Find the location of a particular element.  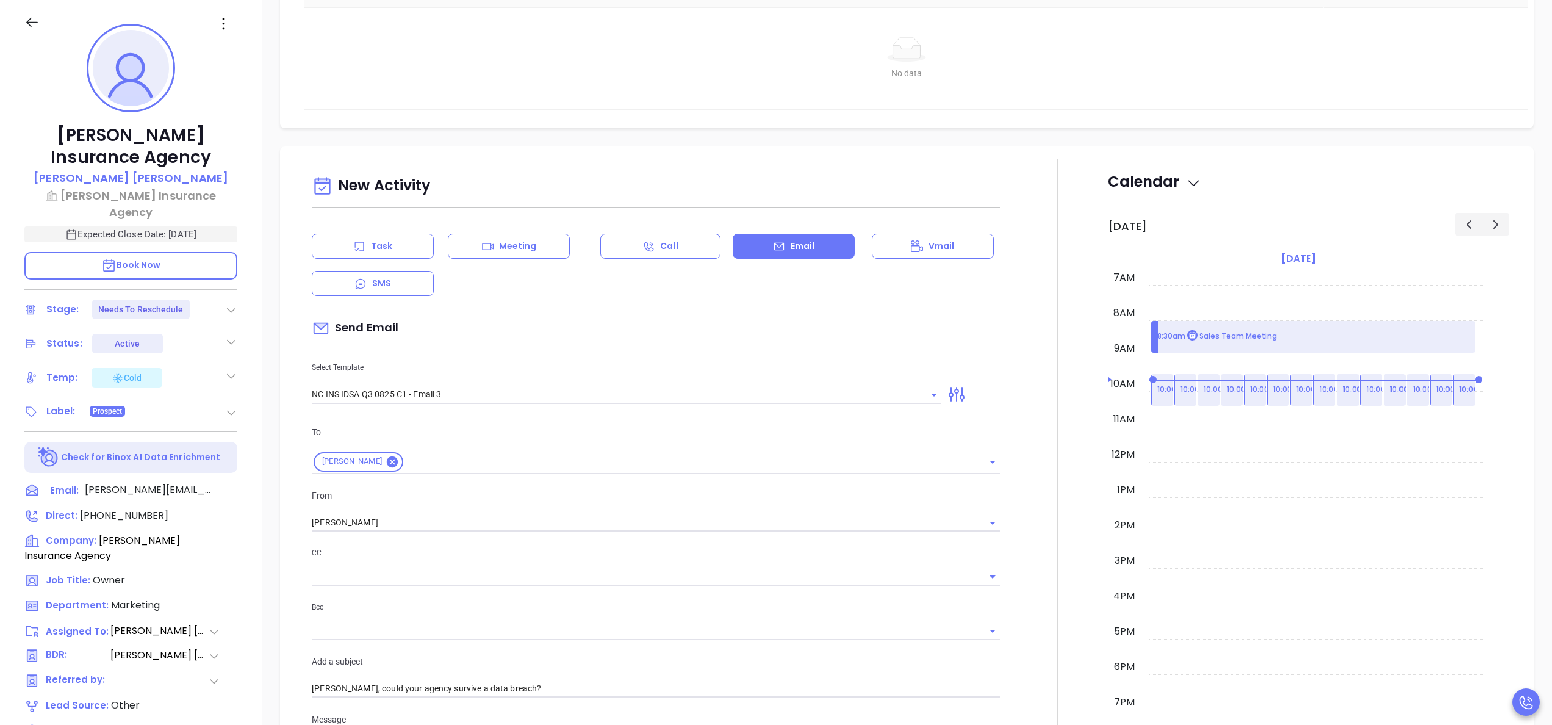

p: CC is located at coordinates (656, 553).